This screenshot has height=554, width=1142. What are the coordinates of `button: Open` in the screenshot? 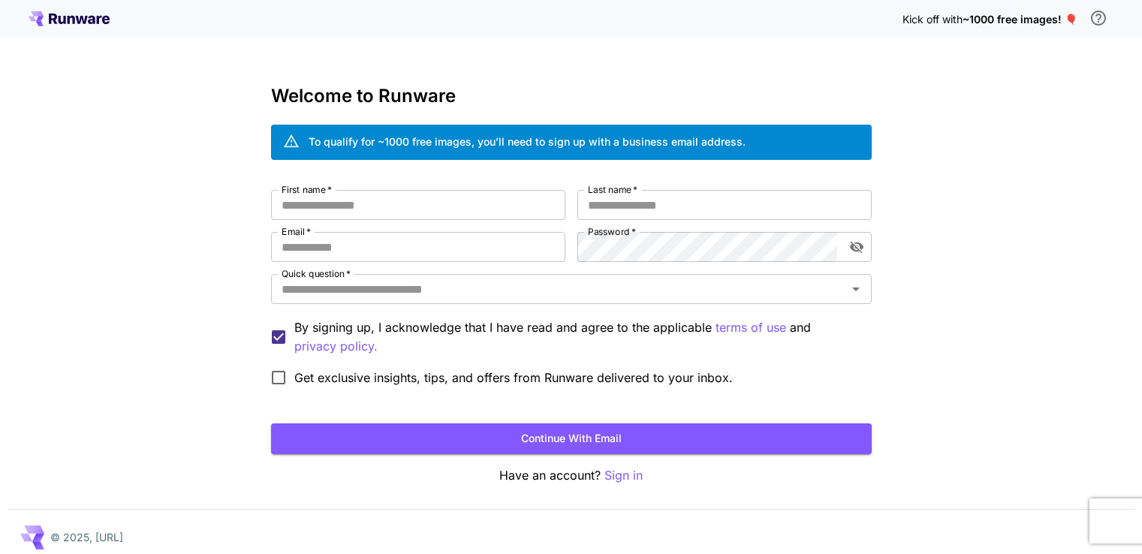 It's located at (856, 289).